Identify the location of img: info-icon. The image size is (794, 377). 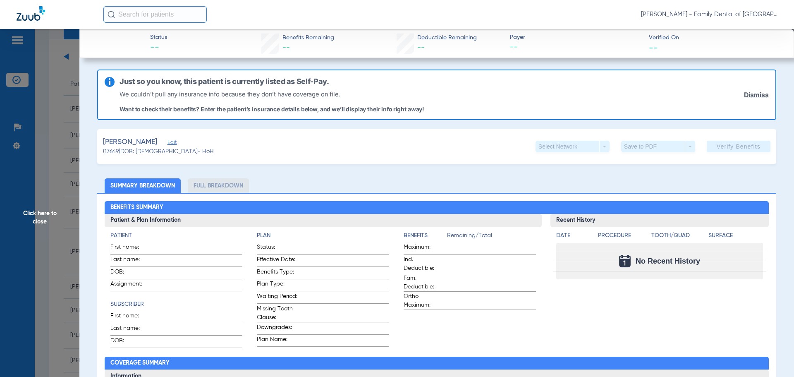
(110, 82).